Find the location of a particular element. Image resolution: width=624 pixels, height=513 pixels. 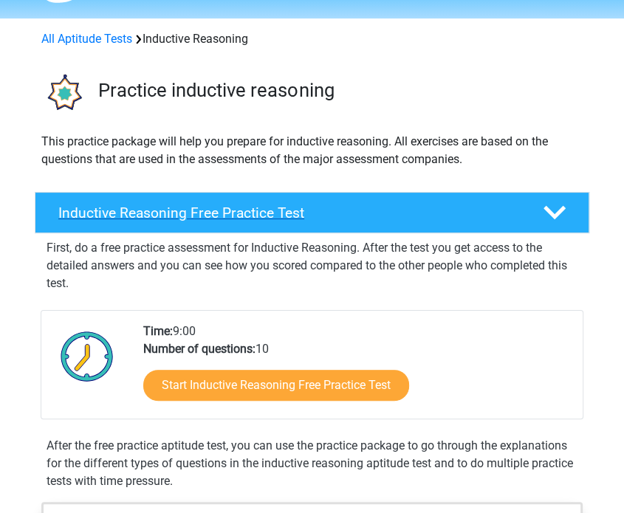

h3: Practice inductive reasoning is located at coordinates (337, 90).